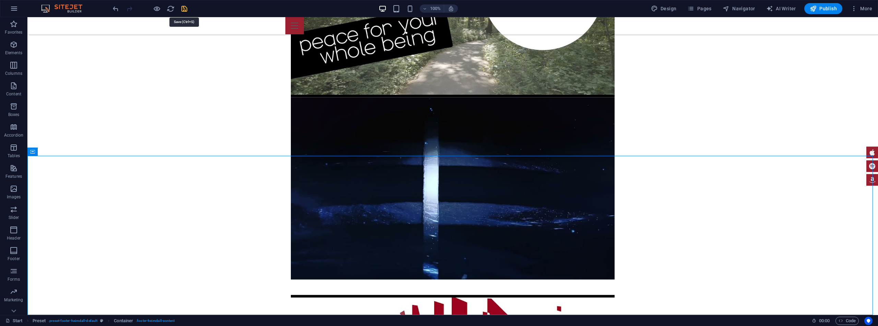 The width and height of the screenshot is (878, 326). Describe the element at coordinates (436, 9) in the screenshot. I see `h6: 100%` at that location.